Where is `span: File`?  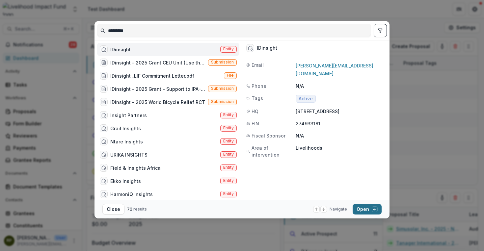
span: File is located at coordinates (230, 75).